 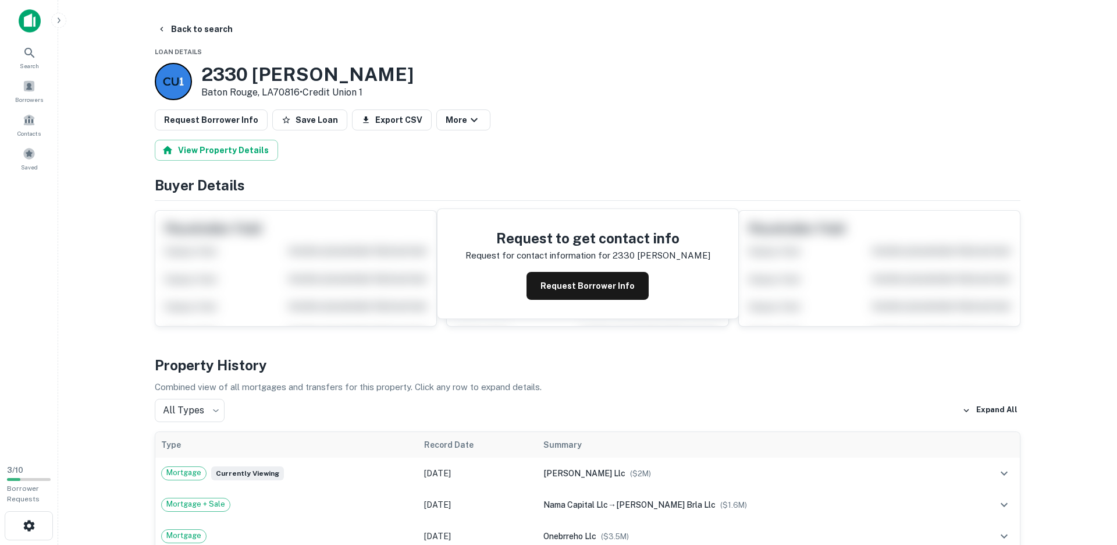 What do you see at coordinates (29, 91) in the screenshot?
I see `div: Borrowers` at bounding box center [29, 91].